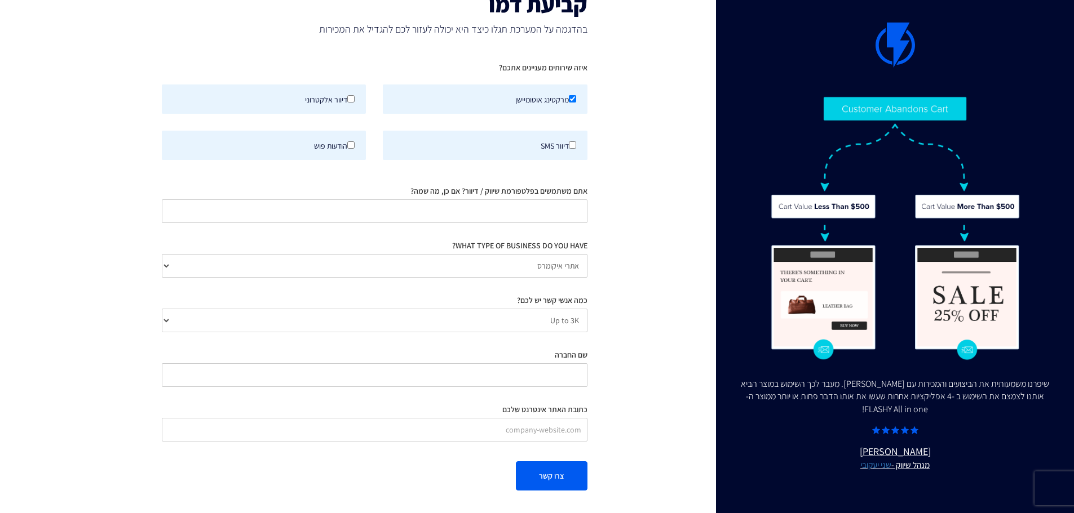 The image size is (1074, 513). What do you see at coordinates (572, 99) in the screenshot?
I see `input: מרקטינג אוטומיישן` at bounding box center [572, 99].